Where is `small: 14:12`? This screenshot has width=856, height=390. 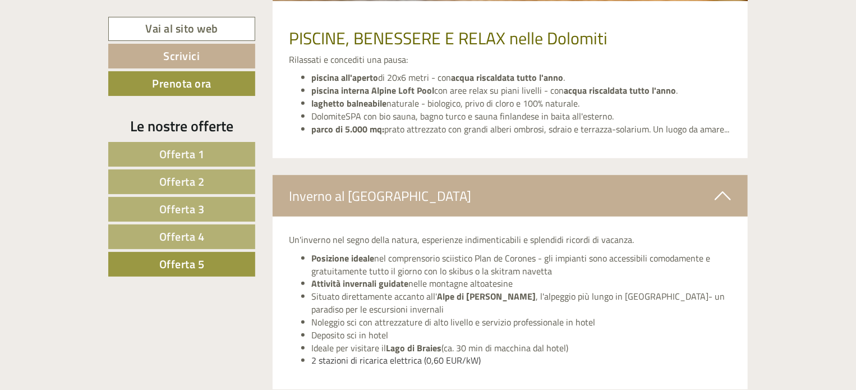 small: 14:12 is located at coordinates (89, 58).